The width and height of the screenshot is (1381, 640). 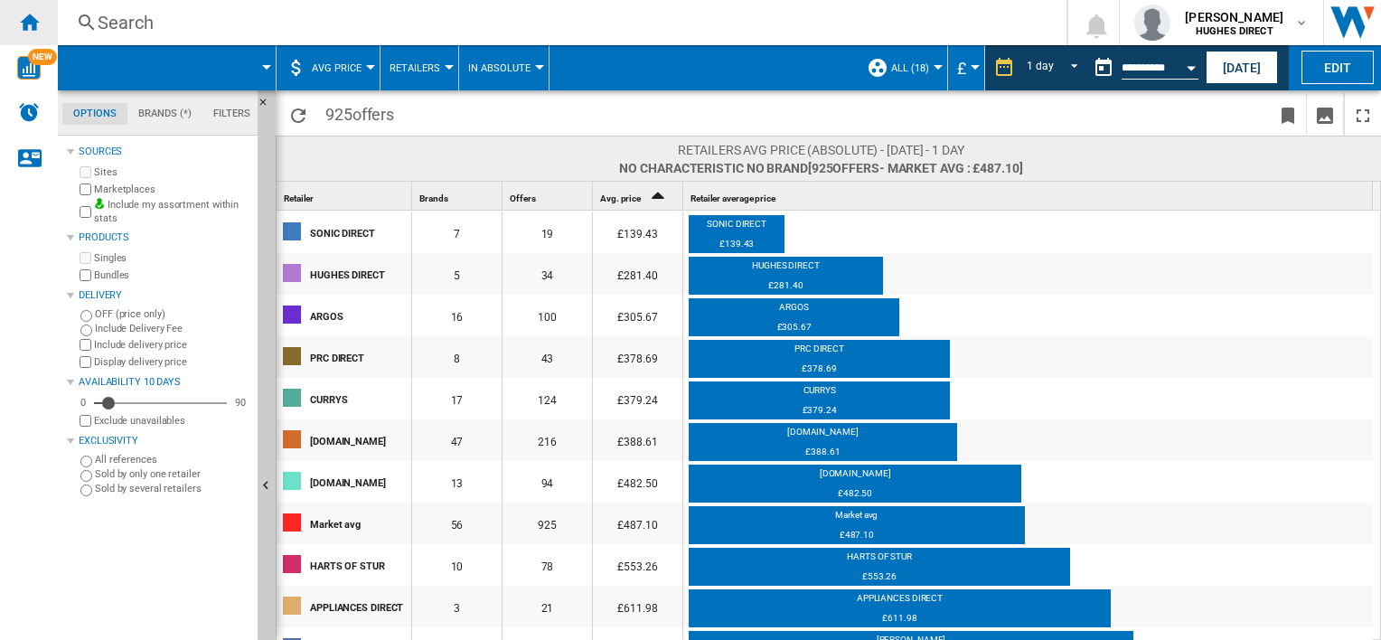 What do you see at coordinates (268, 107) in the screenshot?
I see `button: Hide` at bounding box center [268, 107].